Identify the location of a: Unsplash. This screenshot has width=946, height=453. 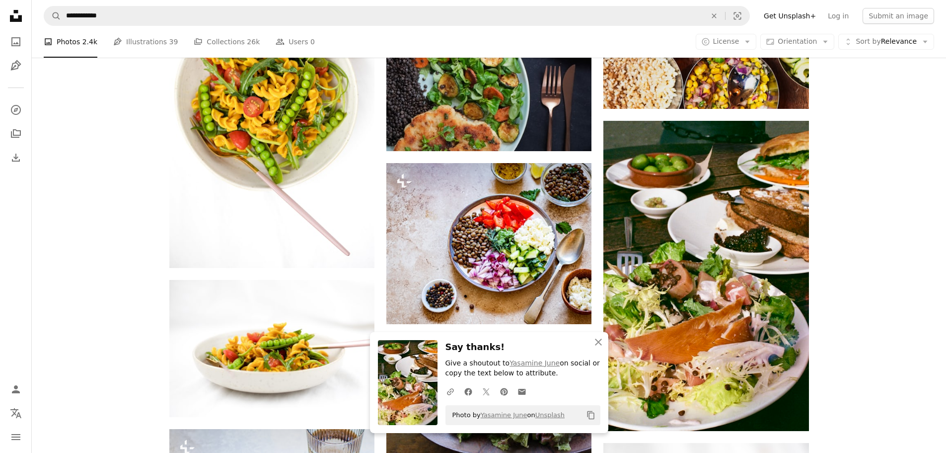
(550, 414).